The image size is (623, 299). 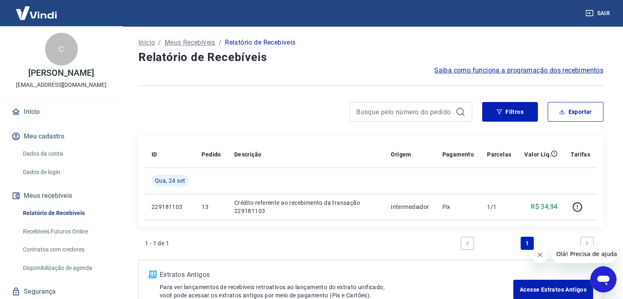 What do you see at coordinates (211, 207) in the screenshot?
I see `p: 13` at bounding box center [211, 207].